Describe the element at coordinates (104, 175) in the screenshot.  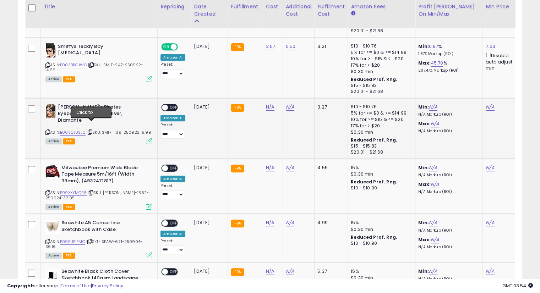
I see `b: Milwaukee Premium Wide Blade Tape Measure 5m/16ft (Width 33mm), (4932471817)` at that location.